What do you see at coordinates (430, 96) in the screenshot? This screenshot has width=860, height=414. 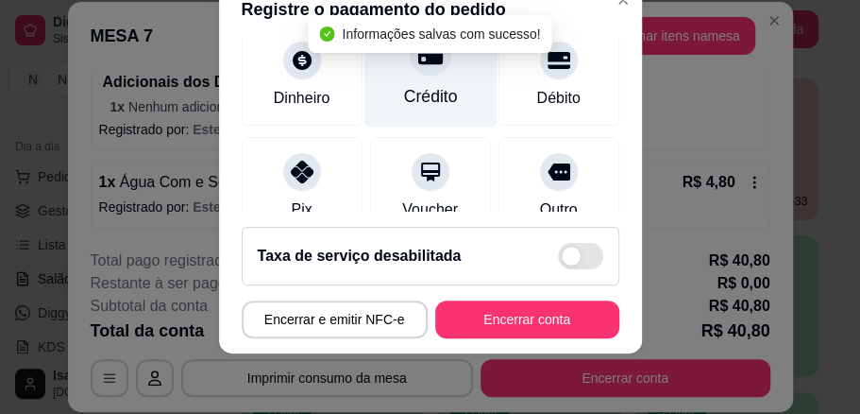 I see `div: Crédito` at bounding box center [430, 96].